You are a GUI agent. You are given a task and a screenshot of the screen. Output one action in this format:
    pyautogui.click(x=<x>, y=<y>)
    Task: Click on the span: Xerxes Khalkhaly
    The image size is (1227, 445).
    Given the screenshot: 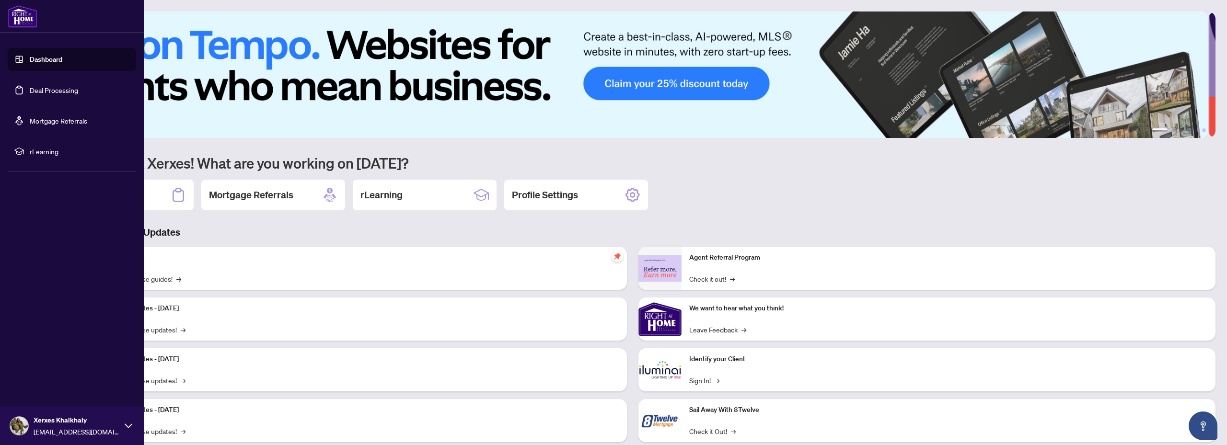 What is the action you would take?
    pyautogui.click(x=77, y=420)
    